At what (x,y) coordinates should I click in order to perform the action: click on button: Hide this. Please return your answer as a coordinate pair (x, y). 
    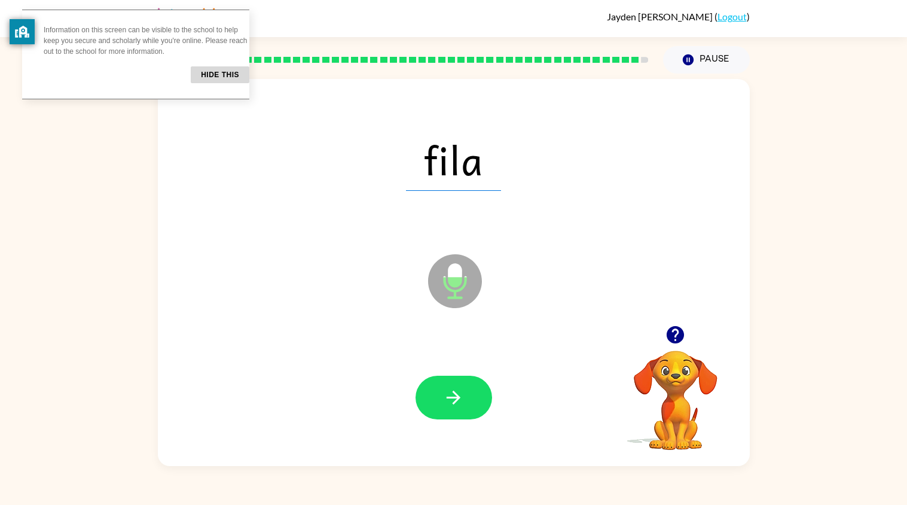
    Looking at the image, I should click on (220, 75).